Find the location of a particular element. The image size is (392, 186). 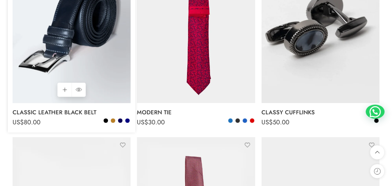

a: Camel is located at coordinates (113, 121).